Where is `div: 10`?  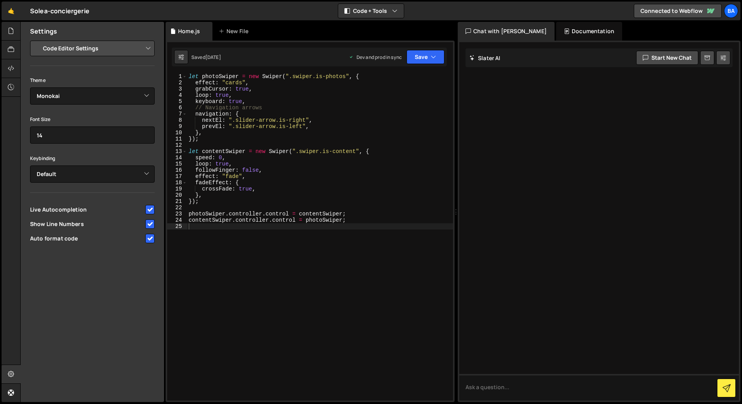
div: 10 is located at coordinates (177, 133).